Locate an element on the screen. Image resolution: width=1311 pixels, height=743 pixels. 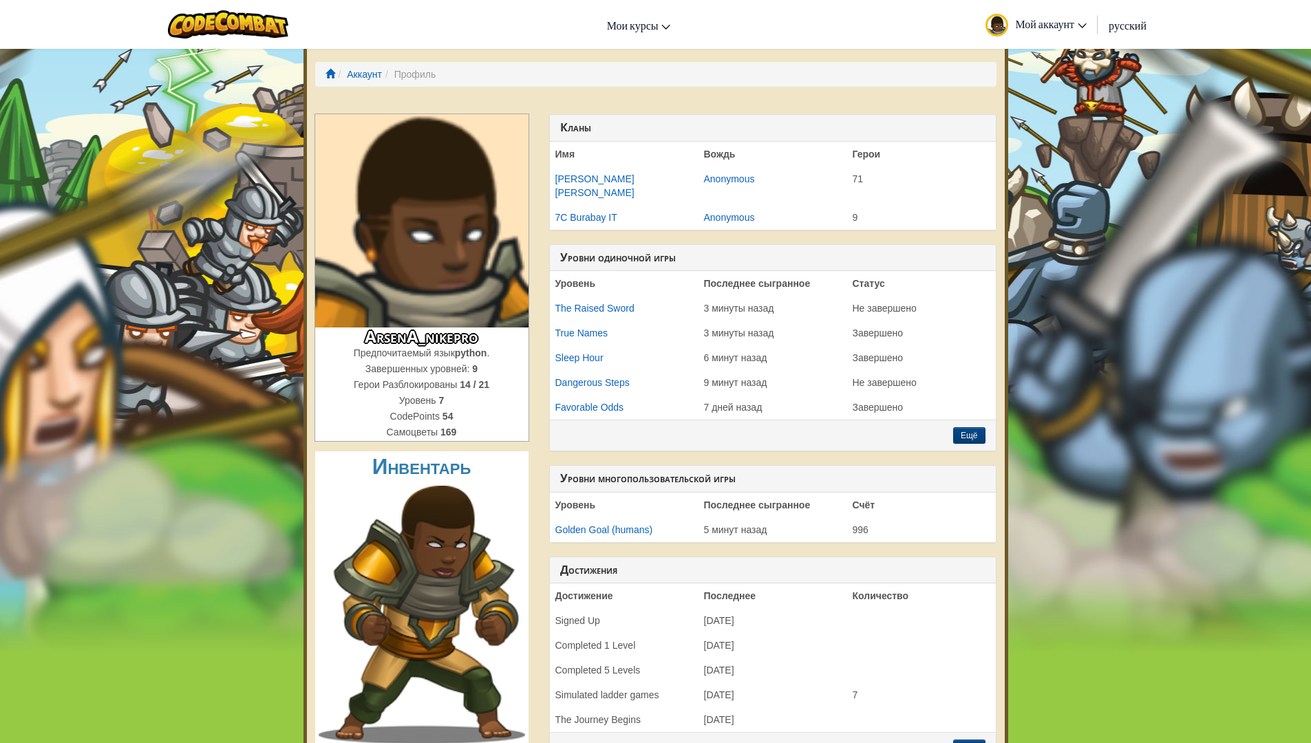
th: Количество is located at coordinates (922, 596).